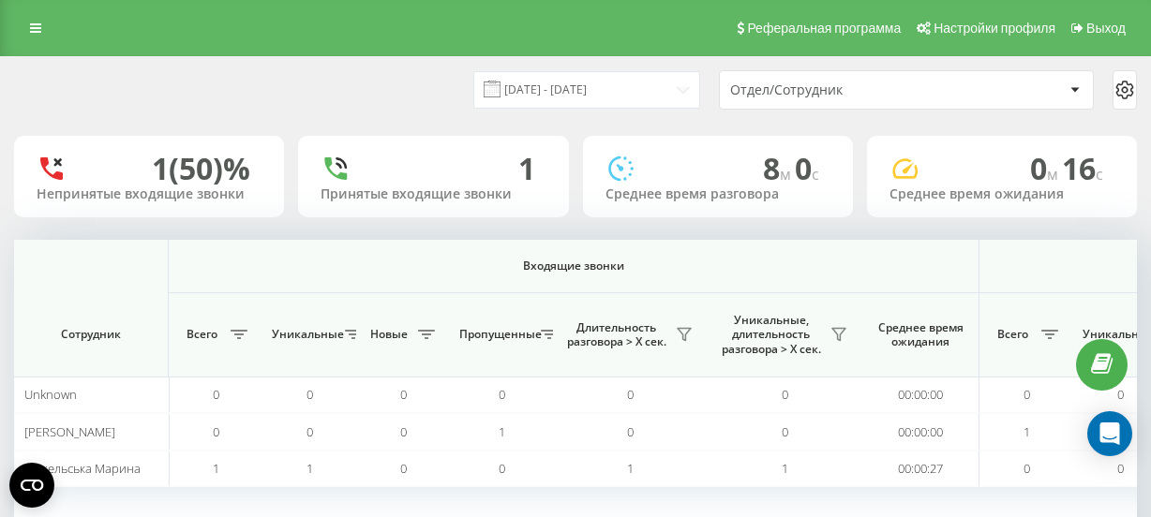 Image resolution: width=1151 pixels, height=517 pixels. Describe the element at coordinates (201, 169) in the screenshot. I see `div: 1 (50)%` at that location.